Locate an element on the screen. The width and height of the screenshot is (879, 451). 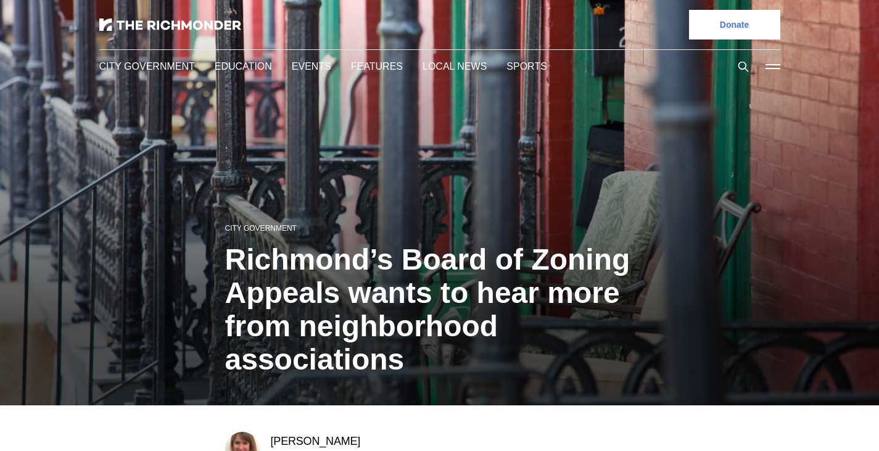
button: Search this site is located at coordinates (743, 67).